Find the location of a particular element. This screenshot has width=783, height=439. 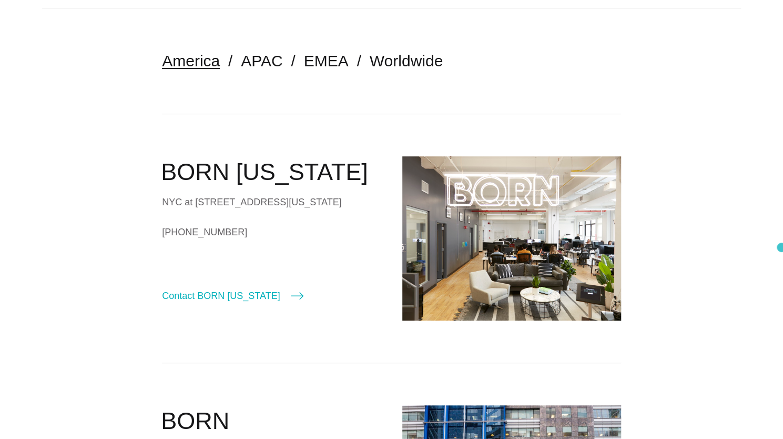

a: EMEA is located at coordinates (326, 60).